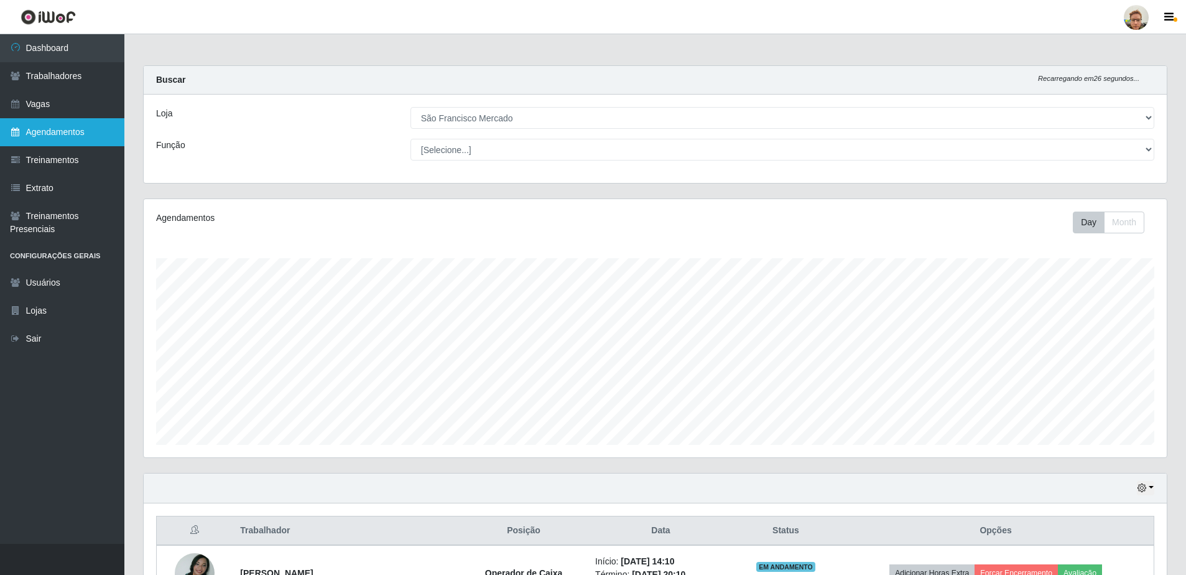 The image size is (1186, 575). Describe the element at coordinates (995, 530) in the screenshot. I see `th: Opções` at that location.